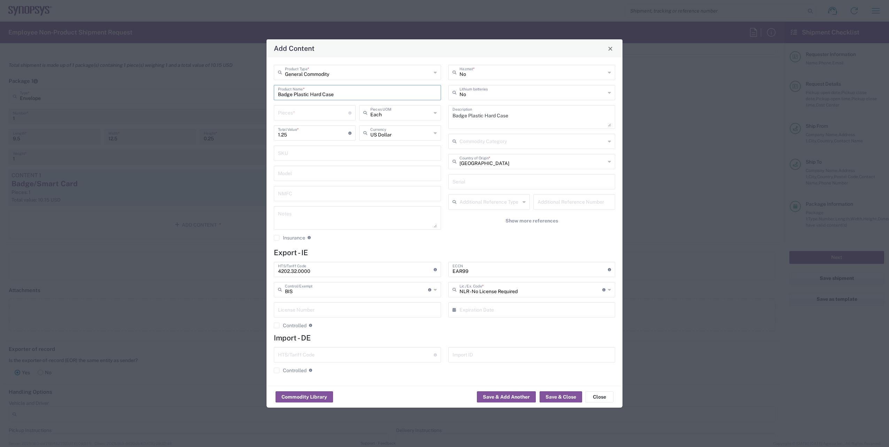 The height and width of the screenshot is (447, 889). What do you see at coordinates (506, 397) in the screenshot?
I see `button: Save & Add Another` at bounding box center [506, 397].